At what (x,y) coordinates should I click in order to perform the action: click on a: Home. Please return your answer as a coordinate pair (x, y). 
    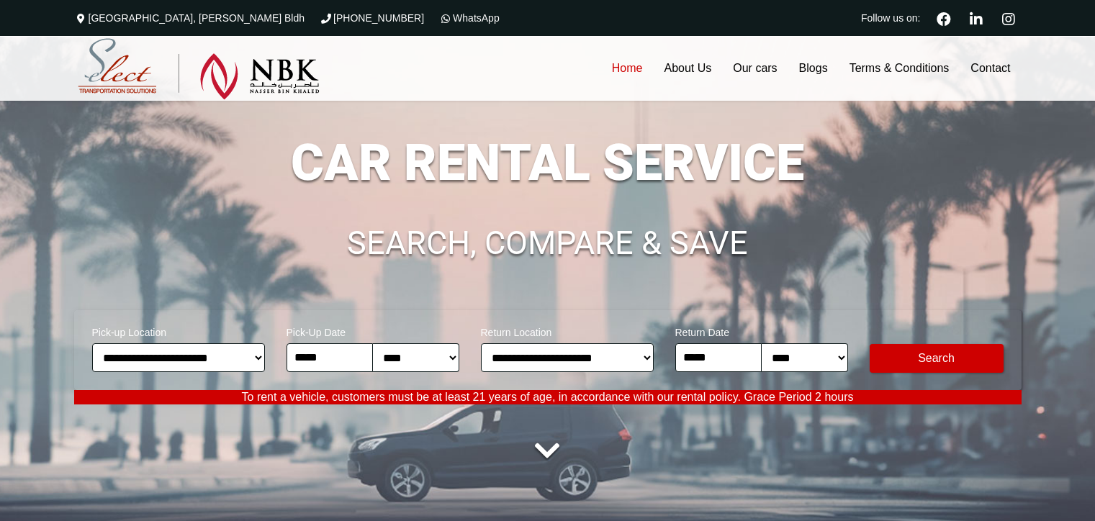
    Looking at the image, I should click on (627, 68).